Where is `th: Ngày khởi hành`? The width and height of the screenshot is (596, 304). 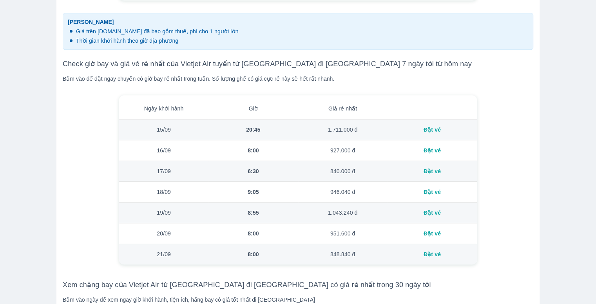
th: Ngày khởi hành is located at coordinates (164, 109).